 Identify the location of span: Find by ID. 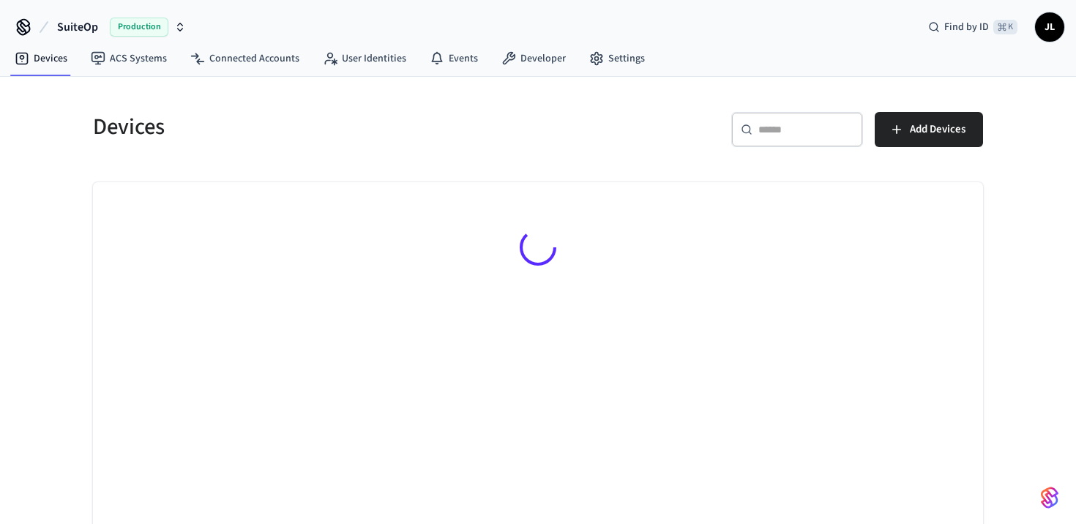
(966, 27).